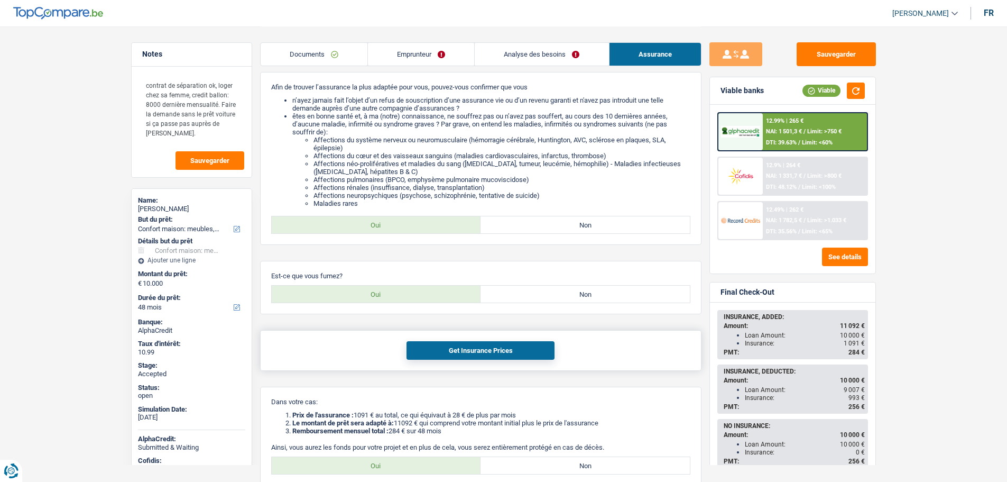 The height and width of the screenshot is (482, 1007). What do you see at coordinates (747, 292) in the screenshot?
I see `div: Final Check-Out` at bounding box center [747, 292].